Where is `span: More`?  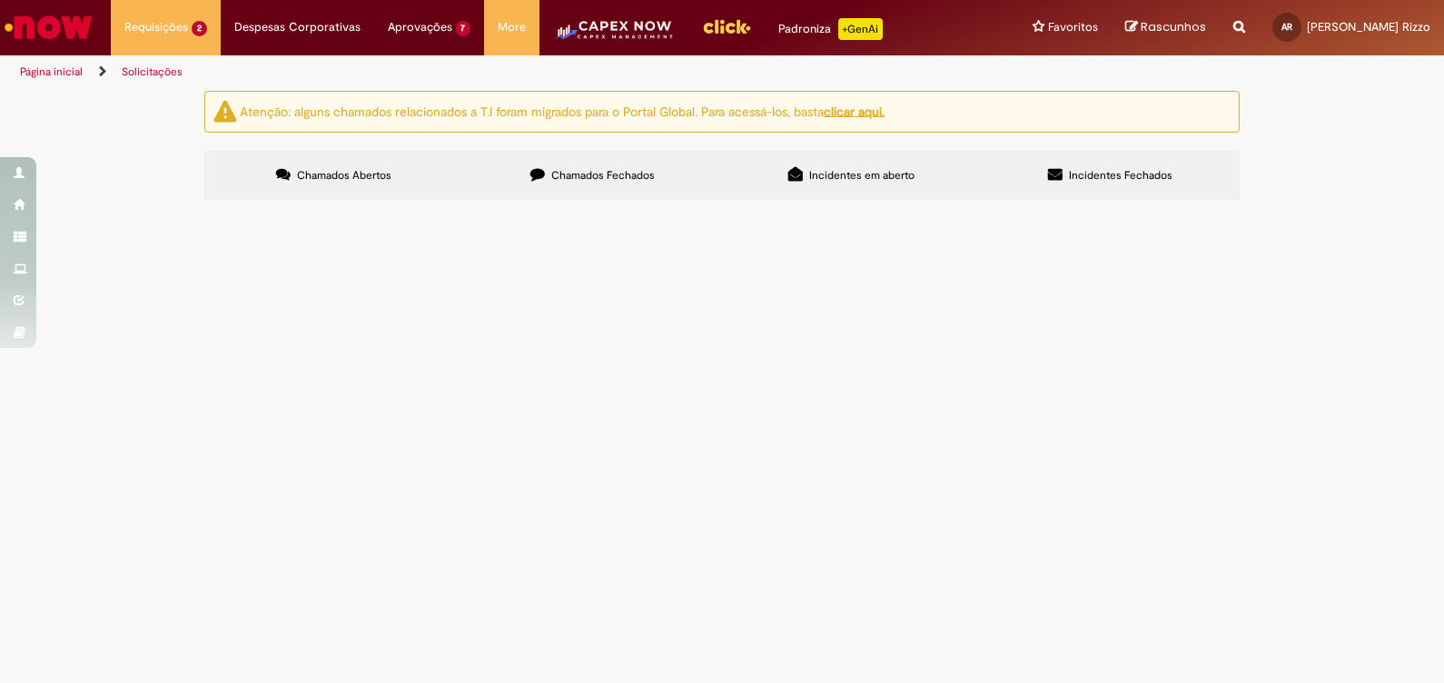
span: More is located at coordinates (511, 27).